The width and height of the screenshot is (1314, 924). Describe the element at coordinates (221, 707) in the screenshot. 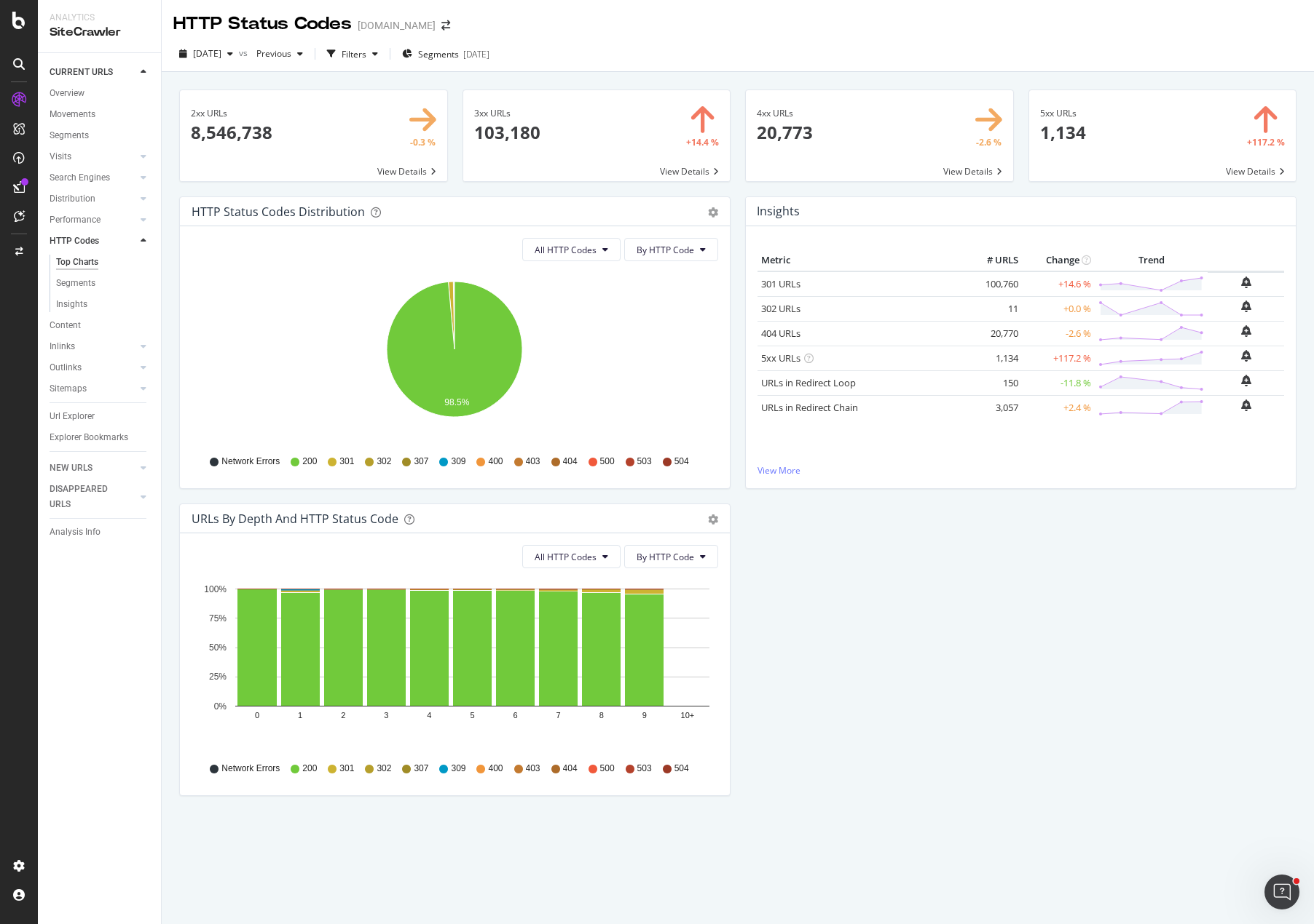

I see `text: 0%` at that location.